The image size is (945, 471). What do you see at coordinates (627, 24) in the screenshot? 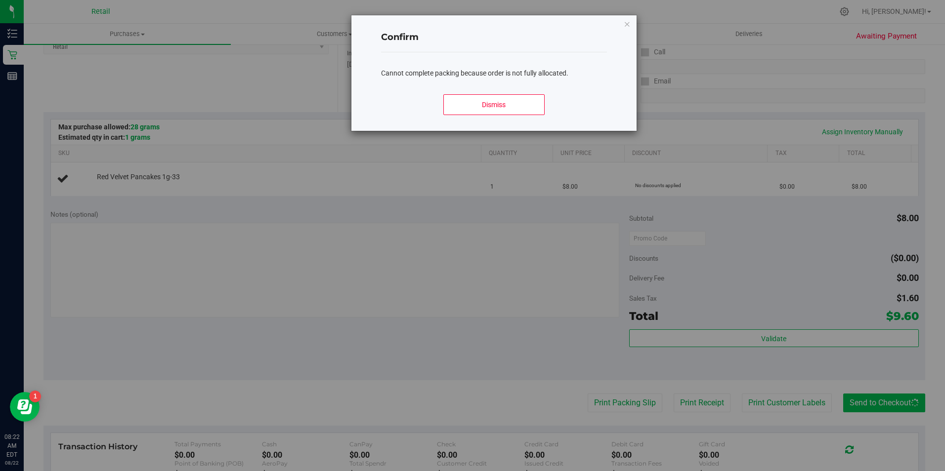
I see `button: Close modal` at bounding box center [627, 24].